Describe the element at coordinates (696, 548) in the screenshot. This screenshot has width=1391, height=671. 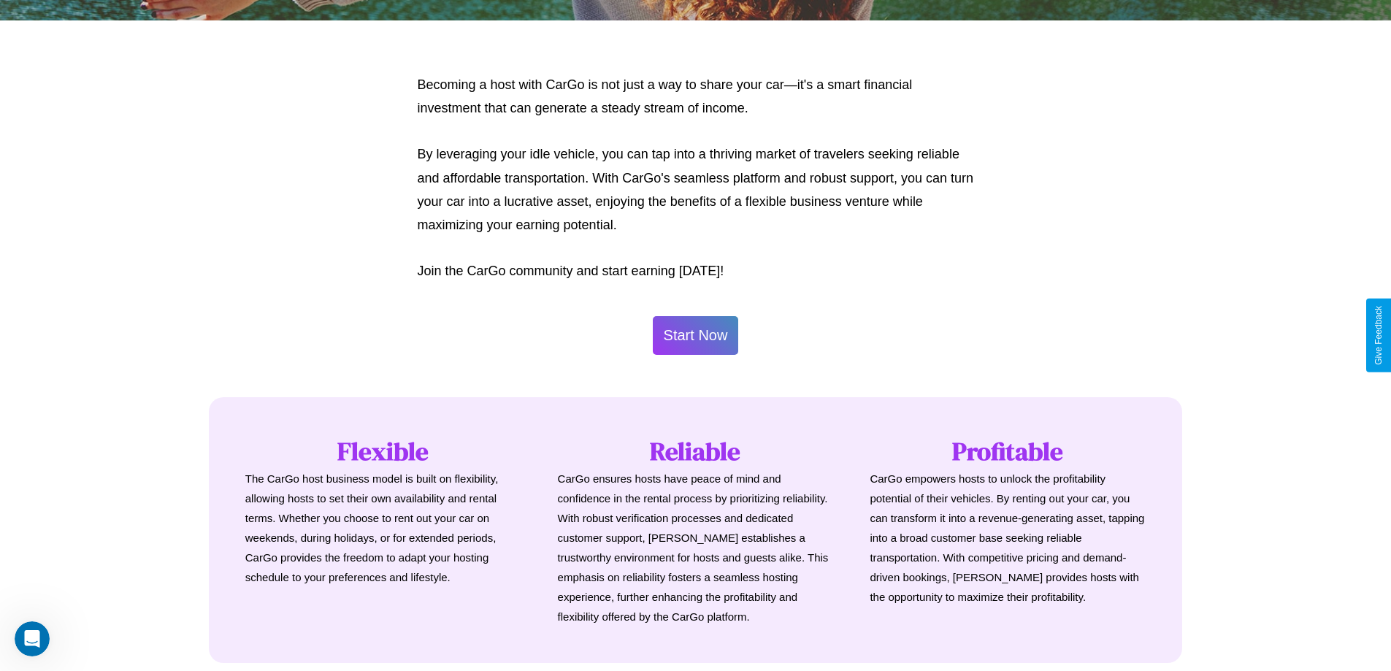
I see `p: CarGo ensures hosts have peace of mind and confidence in the rental process by prioritizing relia...` at that location.